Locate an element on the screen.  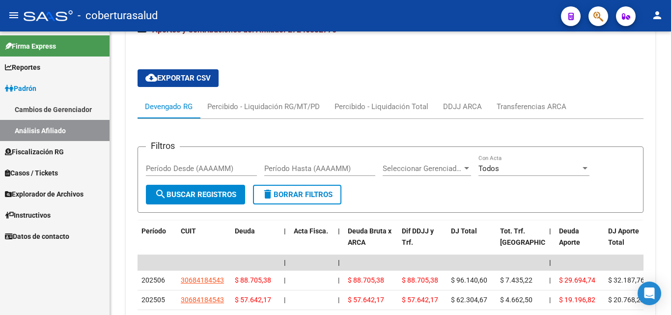
datatable-header-cell: Tot. Trf. Bruto is located at coordinates (521, 242).